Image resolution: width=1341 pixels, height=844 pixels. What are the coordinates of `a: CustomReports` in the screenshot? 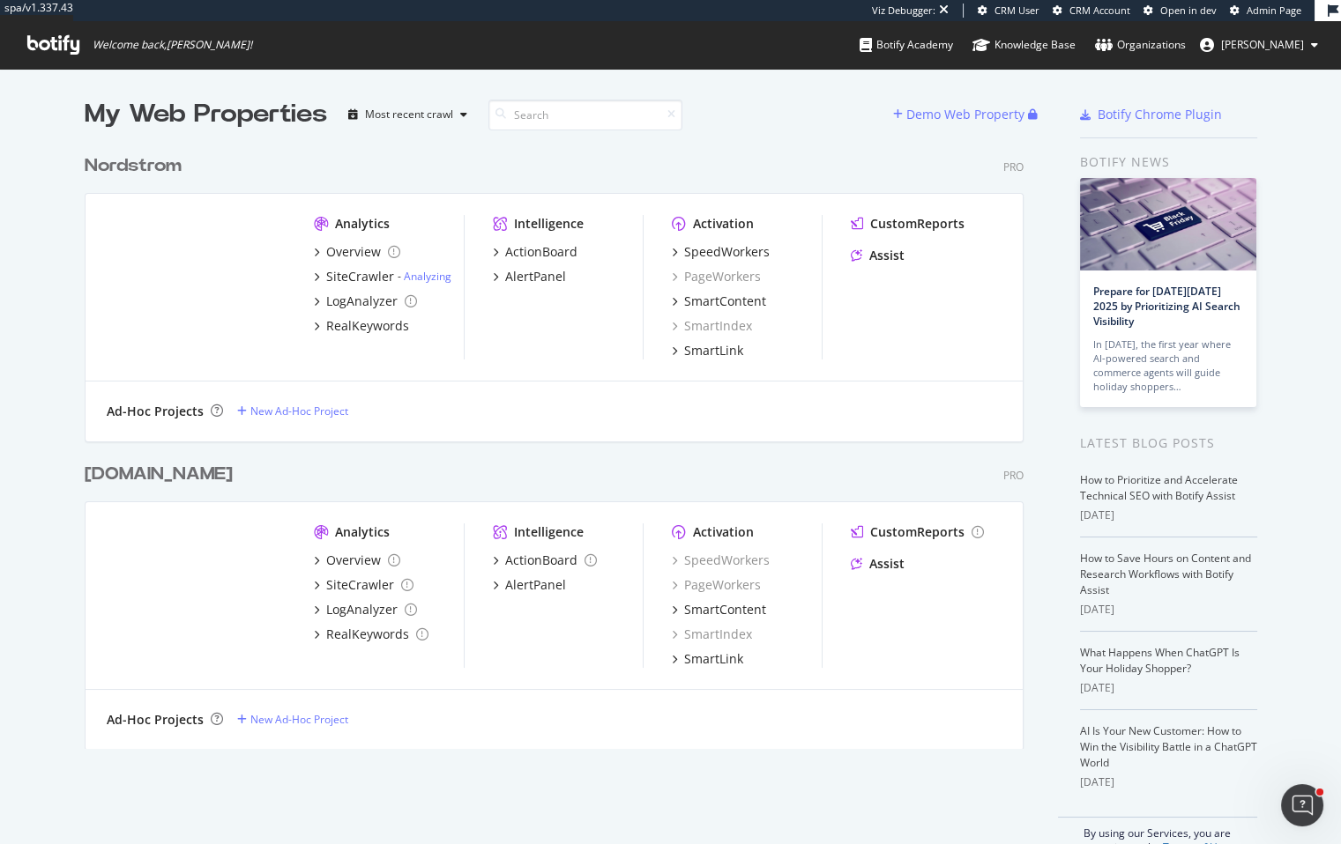 It's located at (907, 224).